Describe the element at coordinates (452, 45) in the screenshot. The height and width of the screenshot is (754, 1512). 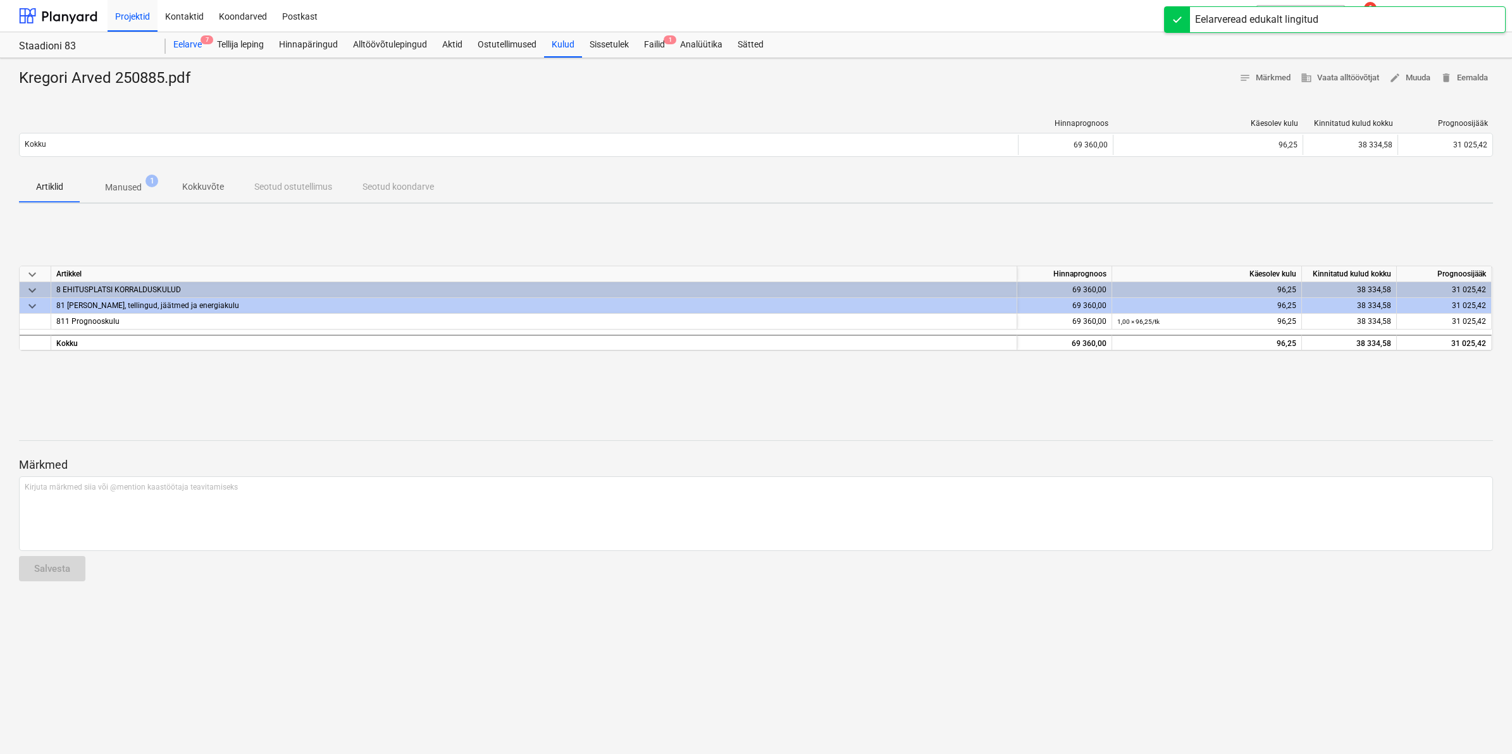
I see `div: Aktid` at that location.